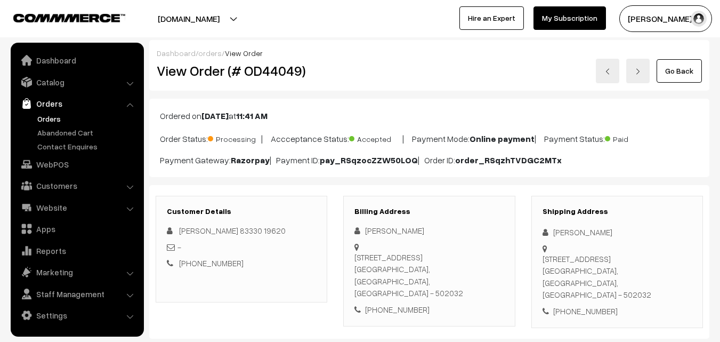 Image resolution: width=720 pixels, height=342 pixels. What do you see at coordinates (679, 71) in the screenshot?
I see `a: Go Back` at bounding box center [679, 71].